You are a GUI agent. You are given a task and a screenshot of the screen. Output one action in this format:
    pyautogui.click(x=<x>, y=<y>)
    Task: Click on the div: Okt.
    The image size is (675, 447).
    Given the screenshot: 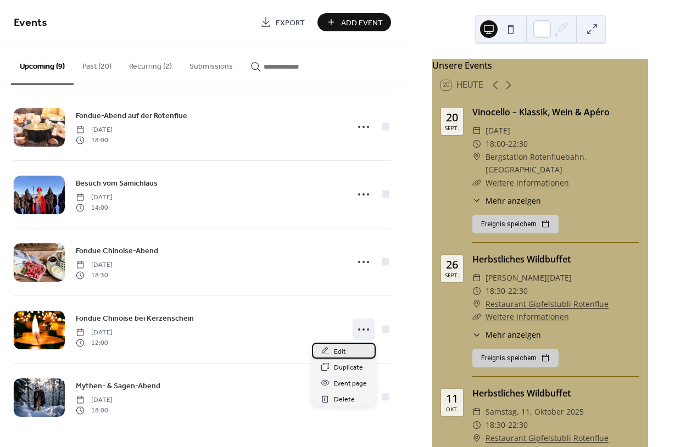 What is the action you would take?
    pyautogui.click(x=452, y=409)
    